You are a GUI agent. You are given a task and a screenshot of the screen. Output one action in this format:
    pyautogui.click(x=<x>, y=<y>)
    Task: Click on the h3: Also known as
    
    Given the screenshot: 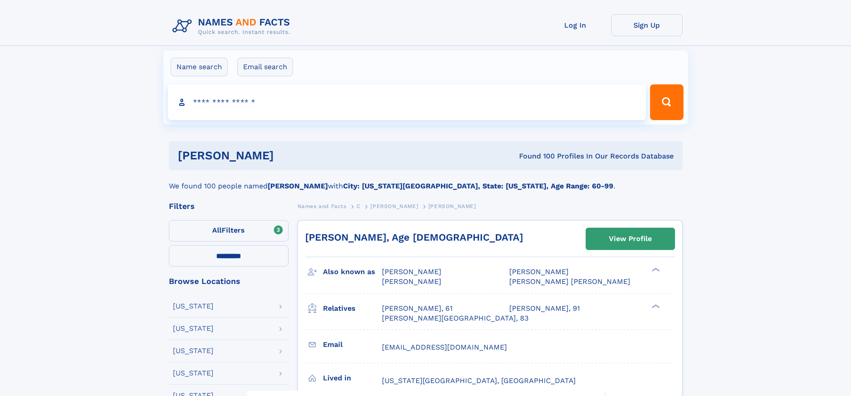 What is the action you would take?
    pyautogui.click(x=352, y=272)
    